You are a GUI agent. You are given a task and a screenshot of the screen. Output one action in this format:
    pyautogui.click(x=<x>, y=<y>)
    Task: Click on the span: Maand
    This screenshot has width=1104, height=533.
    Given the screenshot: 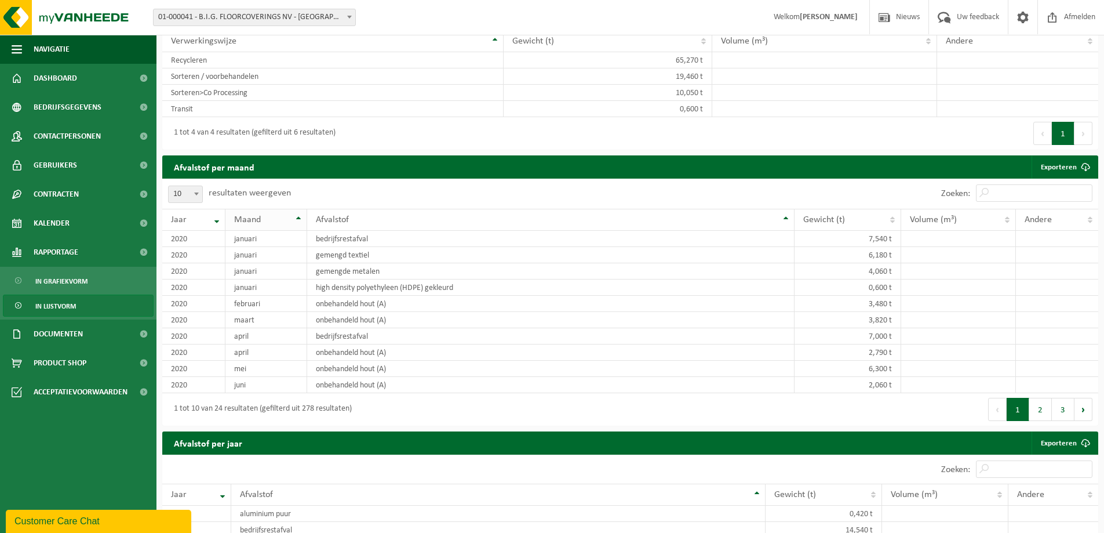 What is the action you would take?
    pyautogui.click(x=248, y=220)
    